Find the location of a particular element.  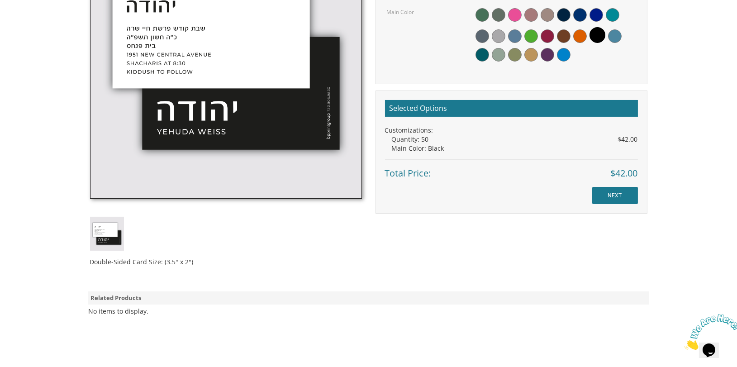

div: Related Products is located at coordinates (369, 298).